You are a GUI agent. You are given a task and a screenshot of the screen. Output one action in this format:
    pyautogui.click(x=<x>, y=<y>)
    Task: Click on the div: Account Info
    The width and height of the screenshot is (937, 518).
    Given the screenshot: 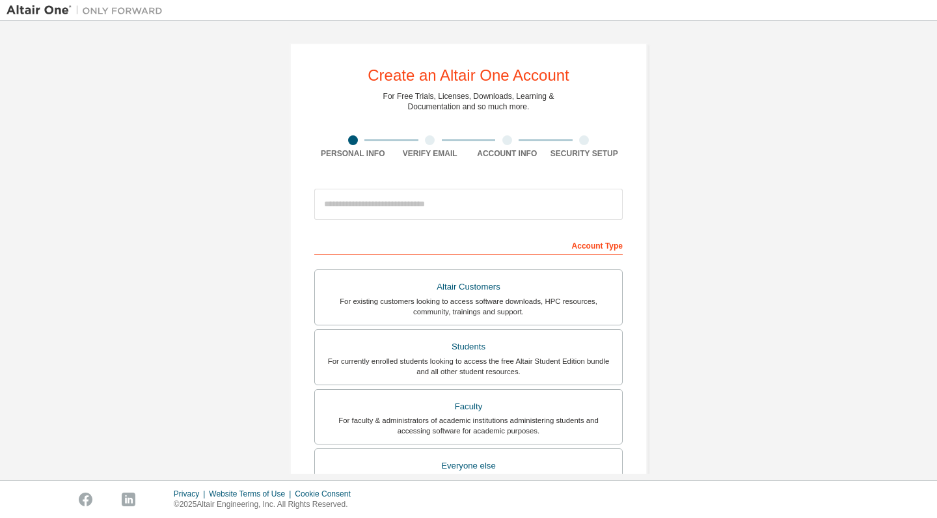 What is the action you would take?
    pyautogui.click(x=507, y=154)
    